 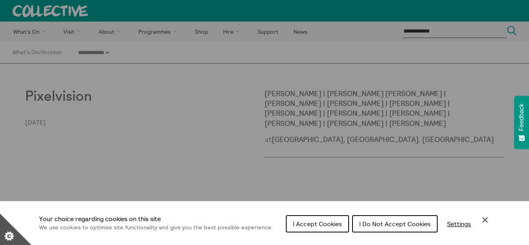 I want to click on button: Close Cookie Control, so click(x=485, y=220).